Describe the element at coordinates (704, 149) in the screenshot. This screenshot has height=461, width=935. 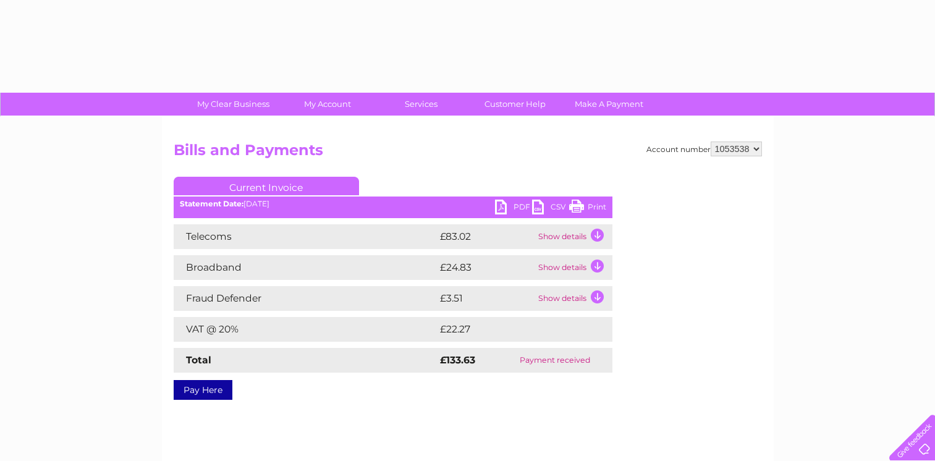
I see `div: Account number` at that location.